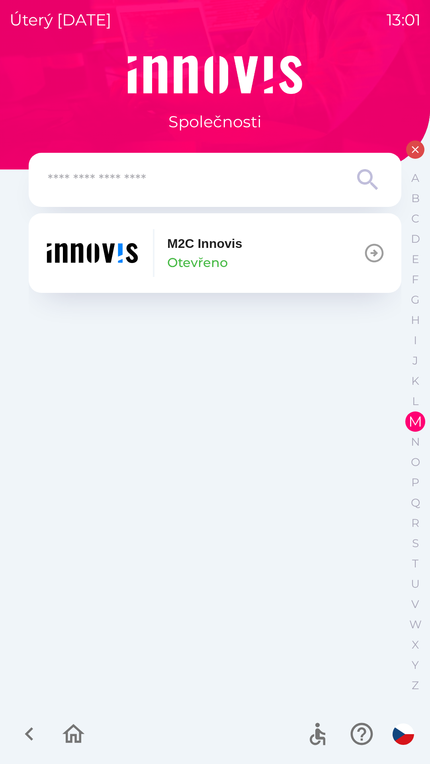 The height and width of the screenshot is (764, 430). I want to click on button: R, so click(415, 523).